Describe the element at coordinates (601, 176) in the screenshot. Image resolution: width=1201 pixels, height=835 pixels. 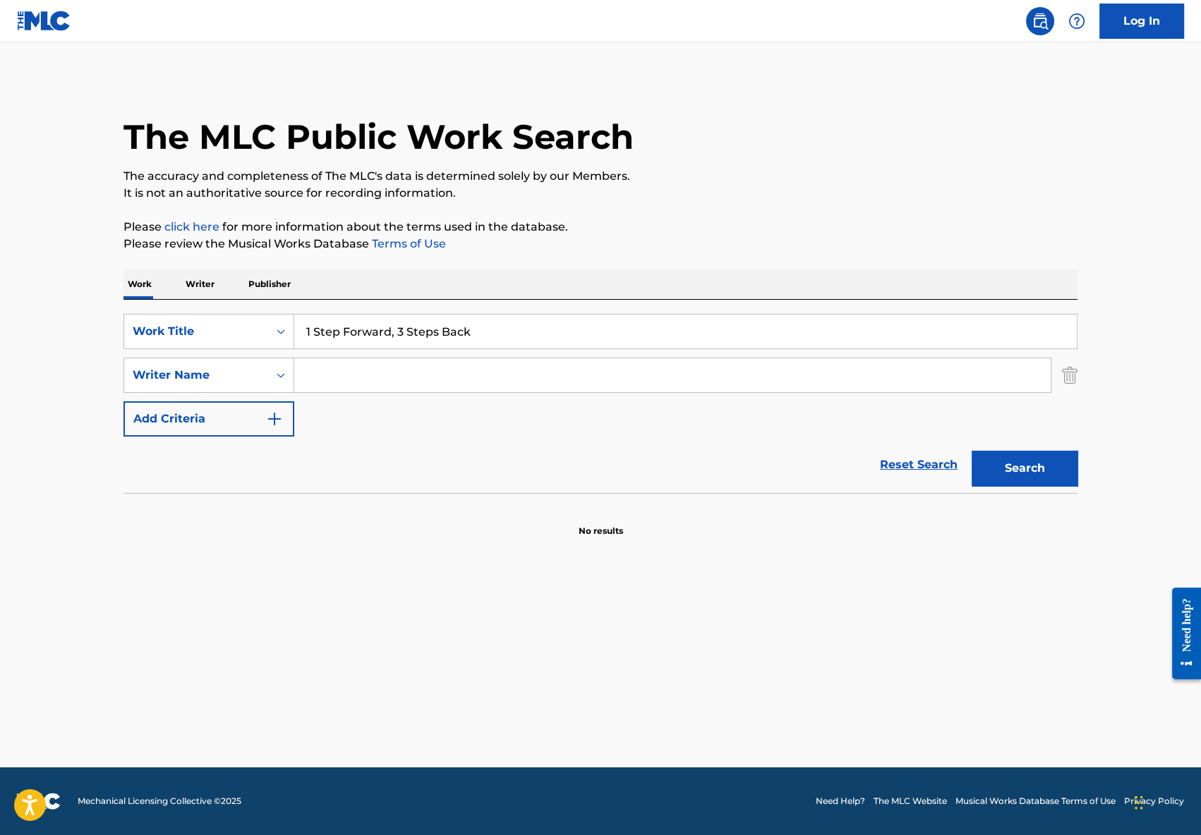
I see `p: The accuracy and completeness of The MLC's data is determined solely by our Members.` at that location.